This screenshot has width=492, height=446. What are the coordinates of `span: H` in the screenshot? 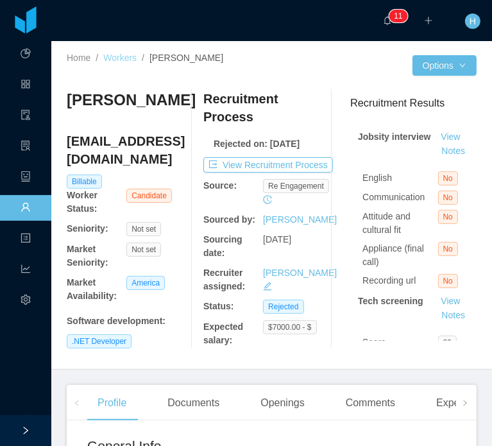 It's located at (473, 21).